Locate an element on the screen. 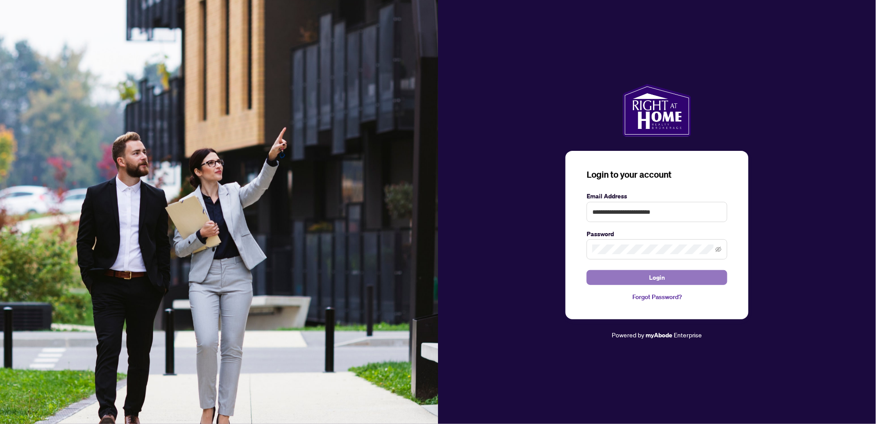 The height and width of the screenshot is (424, 876). span: Powered by is located at coordinates (628, 335).